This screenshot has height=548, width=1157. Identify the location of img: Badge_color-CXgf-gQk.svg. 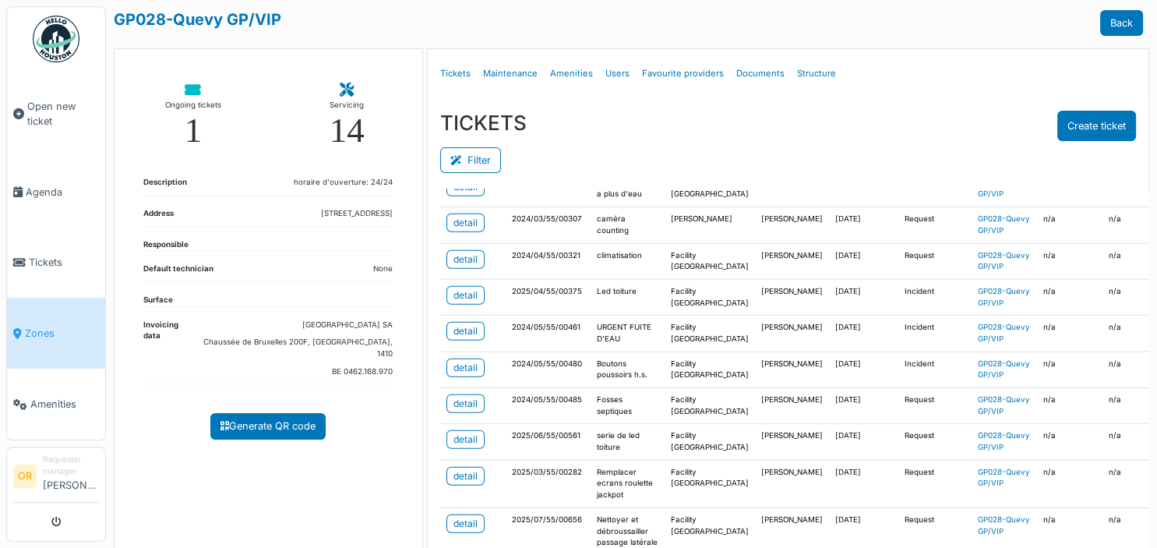
(56, 39).